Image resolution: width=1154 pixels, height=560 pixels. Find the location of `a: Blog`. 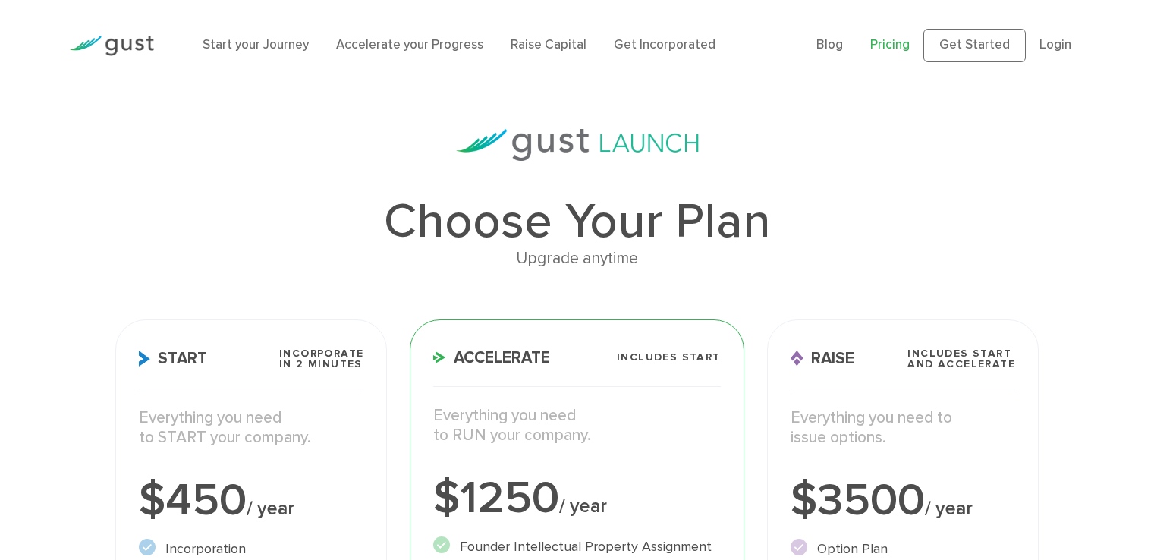

a: Blog is located at coordinates (829, 45).